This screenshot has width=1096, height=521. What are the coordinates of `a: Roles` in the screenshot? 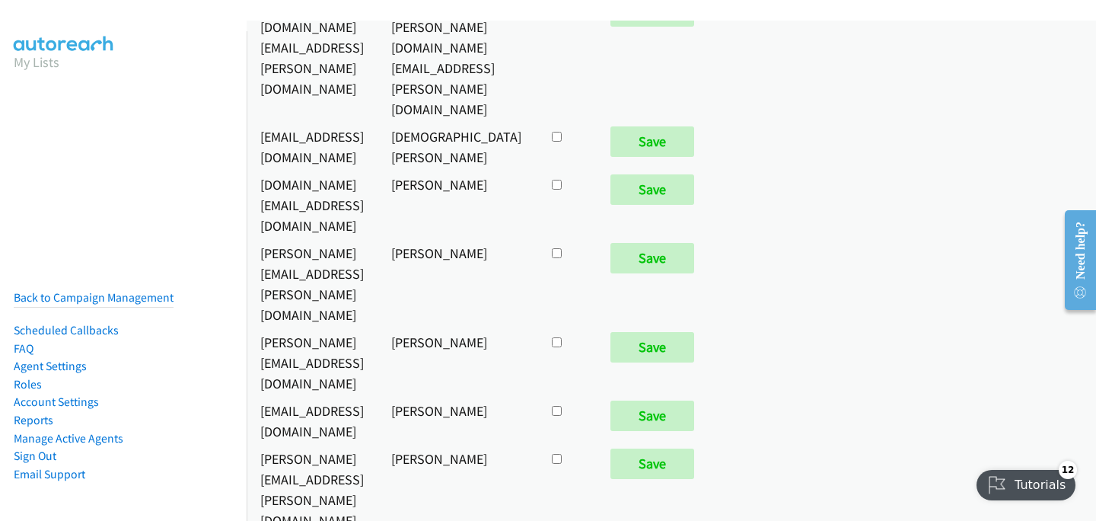 It's located at (27, 384).